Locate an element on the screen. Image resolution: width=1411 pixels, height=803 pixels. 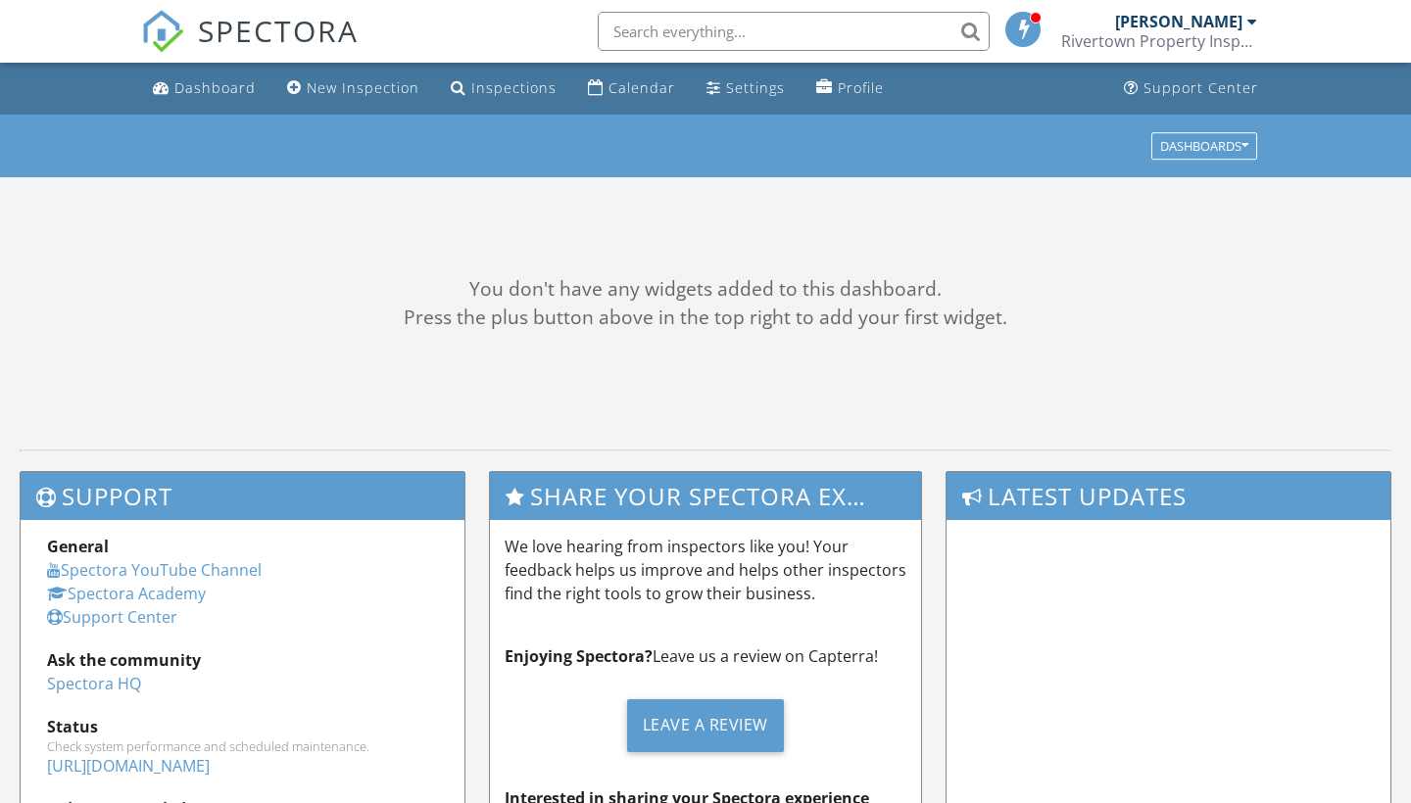
a: Inspections is located at coordinates (503, 88).